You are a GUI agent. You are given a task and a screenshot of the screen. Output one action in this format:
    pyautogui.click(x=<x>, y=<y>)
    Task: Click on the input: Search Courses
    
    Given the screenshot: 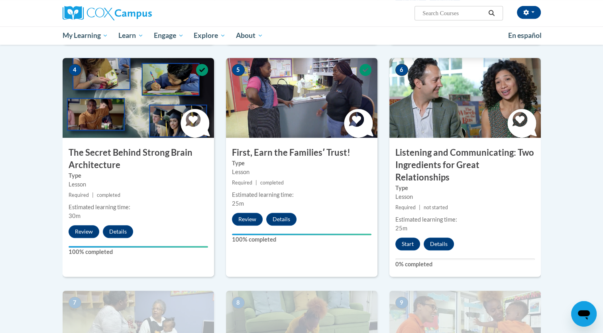 What is the action you would take?
    pyautogui.click(x=454, y=13)
    